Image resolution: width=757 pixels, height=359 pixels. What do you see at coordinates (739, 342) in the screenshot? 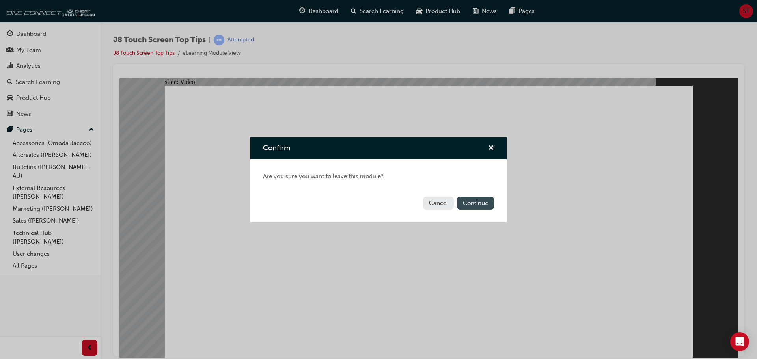
I see `div: Open Intercom Messenger` at bounding box center [739, 342].